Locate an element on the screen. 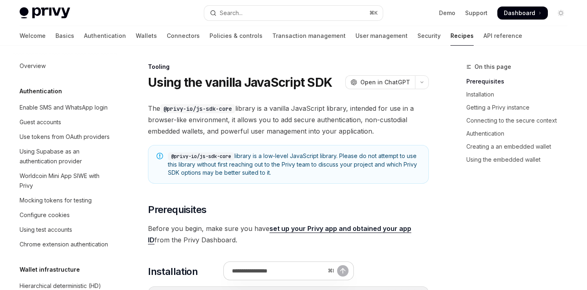  a: Getting a Privy instance is located at coordinates (520, 108).